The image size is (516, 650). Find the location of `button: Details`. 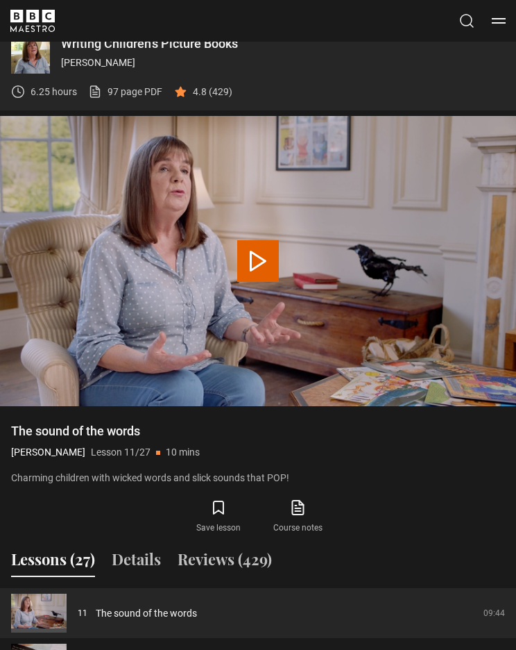

button: Details is located at coordinates (136, 562).